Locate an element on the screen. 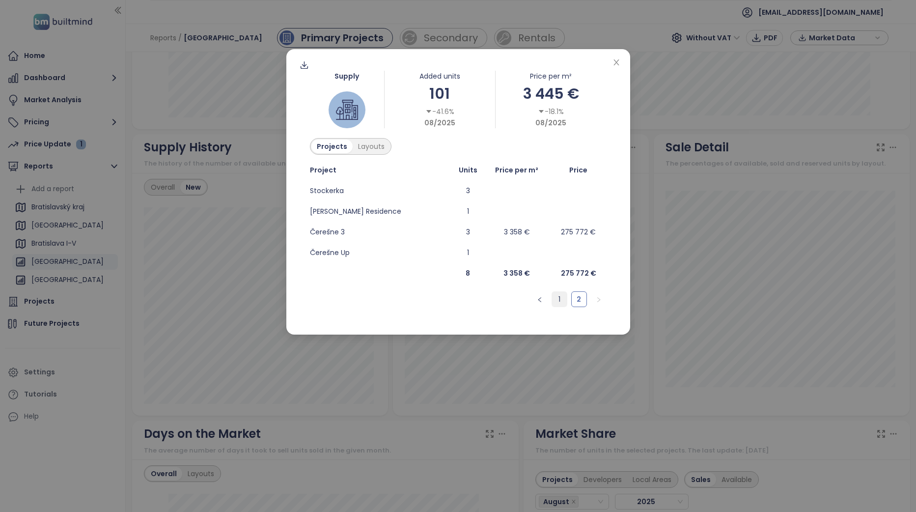 The height and width of the screenshot is (512, 916). a: Čerešne Up is located at coordinates (330, 253).